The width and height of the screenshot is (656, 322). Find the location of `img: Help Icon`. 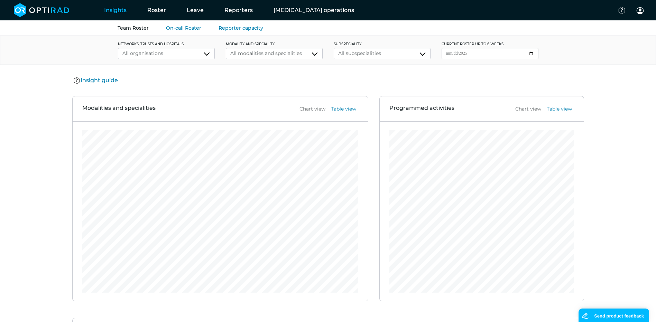

img: Help Icon is located at coordinates (77, 81).